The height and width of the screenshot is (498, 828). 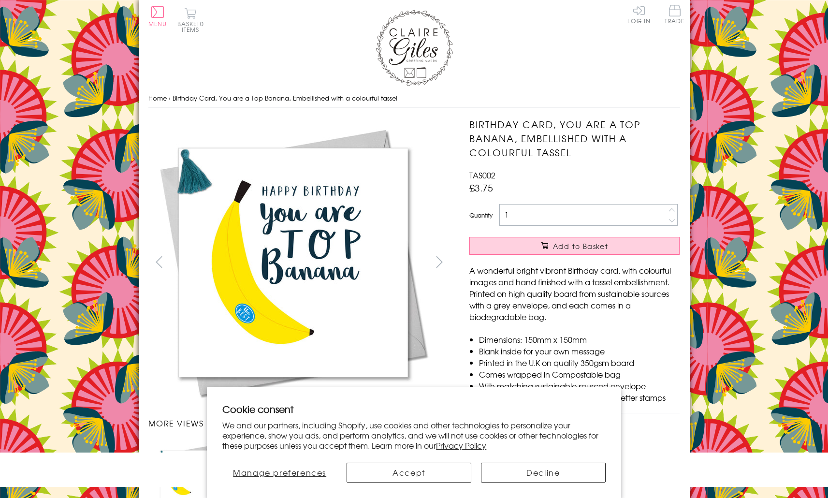 What do you see at coordinates (190, 20) in the screenshot?
I see `button: Basket0 items` at bounding box center [190, 20].